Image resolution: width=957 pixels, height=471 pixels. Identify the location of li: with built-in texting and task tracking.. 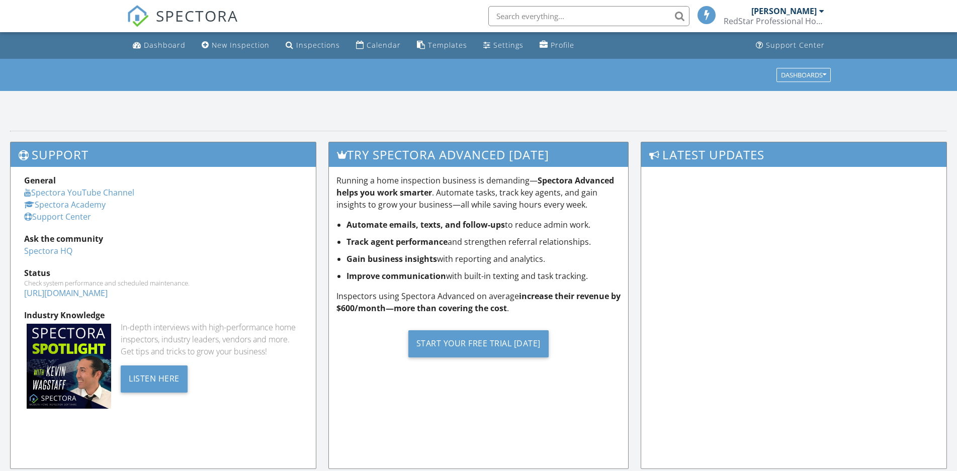
(483, 276).